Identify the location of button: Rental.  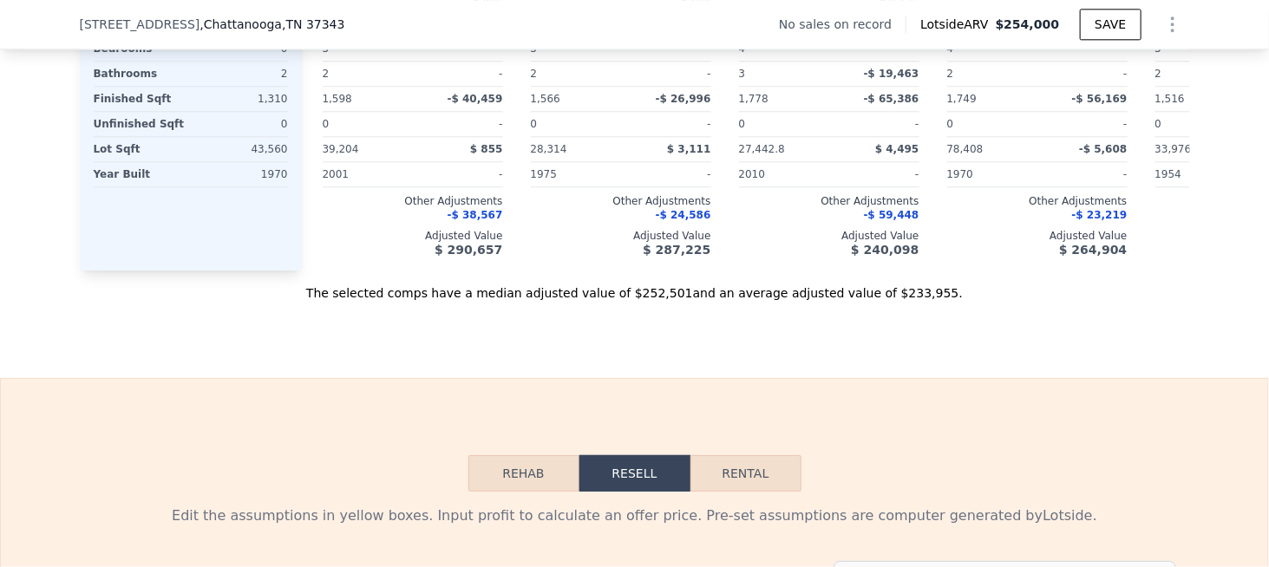
(746, 474).